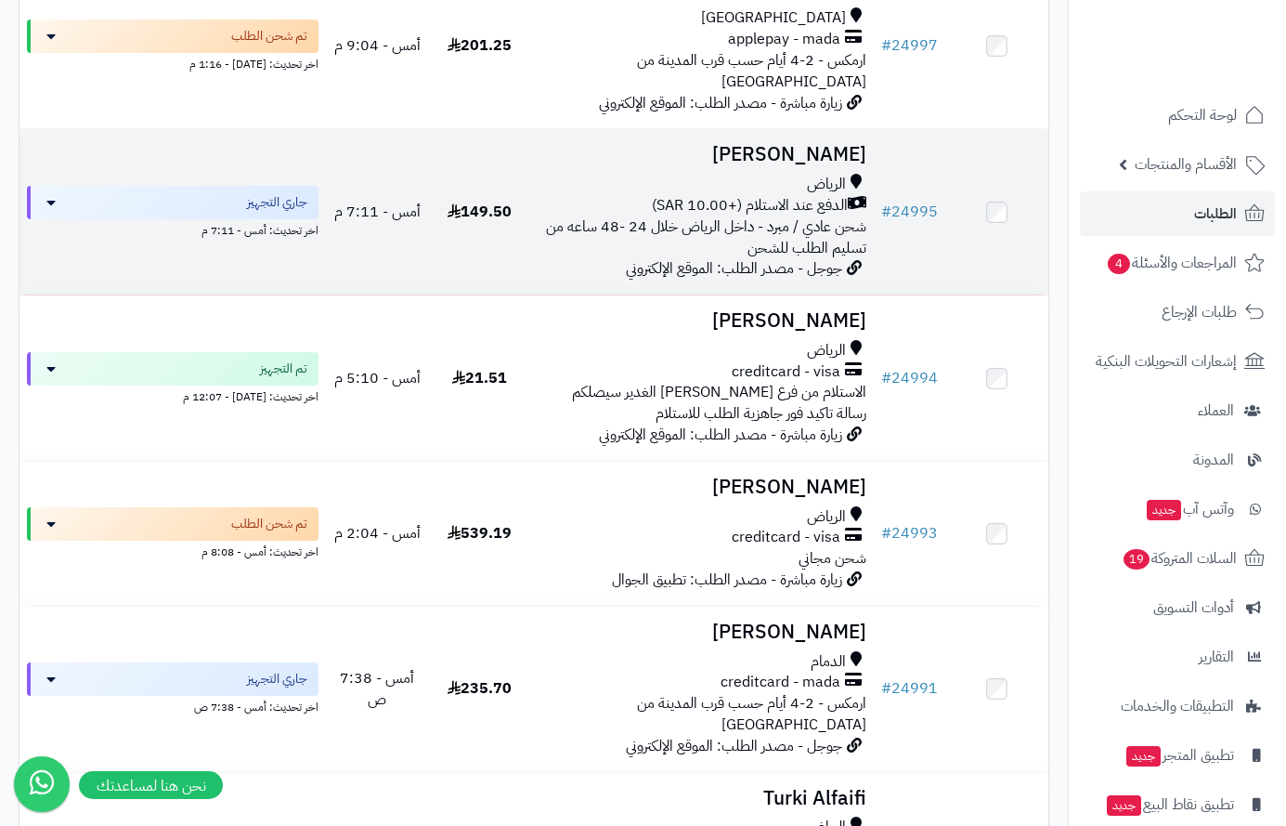 Image resolution: width=1286 pixels, height=826 pixels. Describe the element at coordinates (377, 533) in the screenshot. I see `span: أمس - 2:04 م` at that location.